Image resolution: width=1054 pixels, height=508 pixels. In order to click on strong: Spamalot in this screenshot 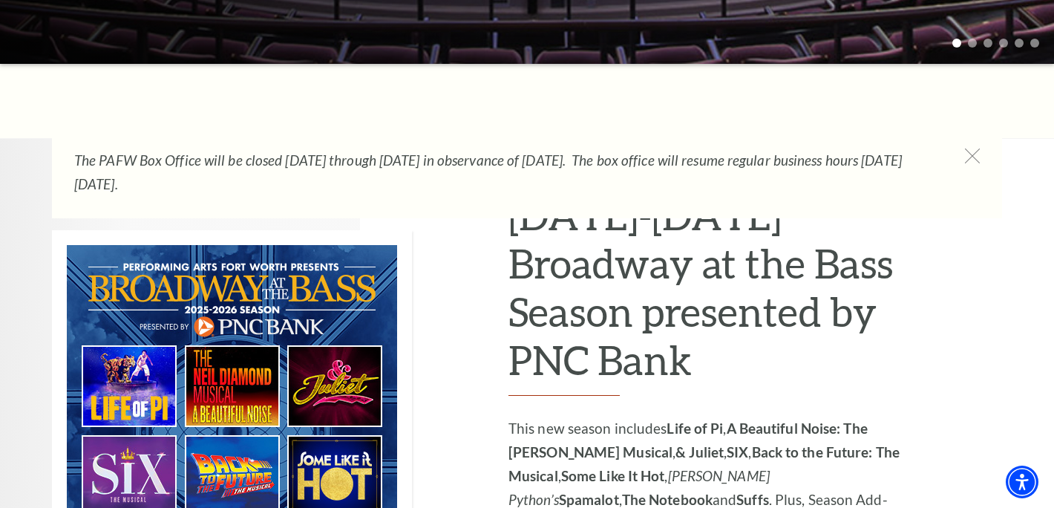, I will do `click(588, 499)`.